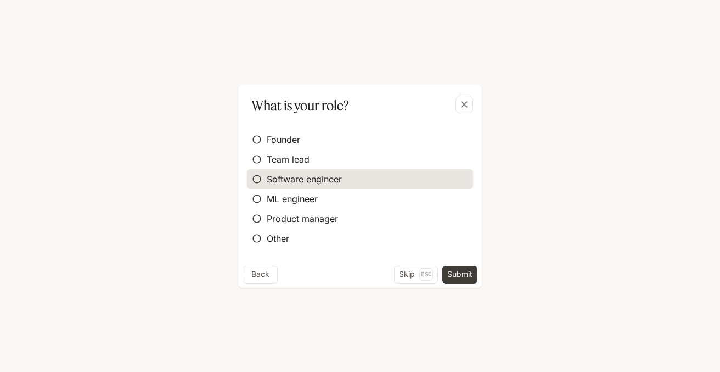  I want to click on span: Team lead, so click(288, 159).